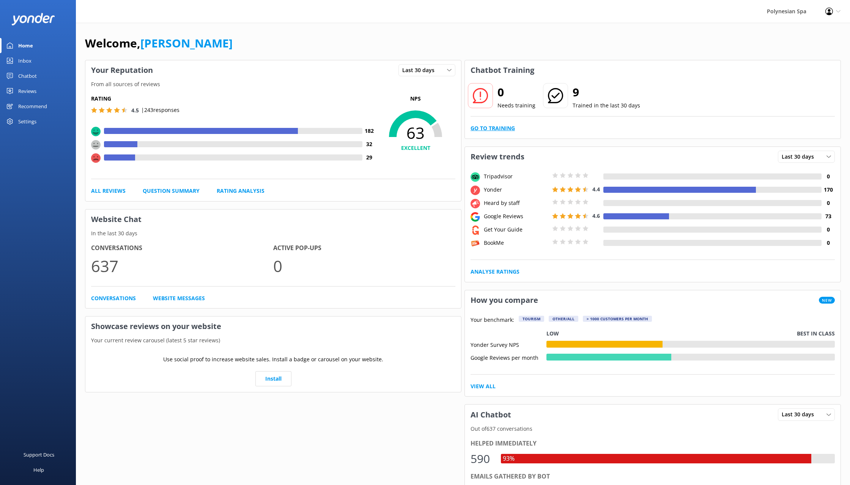  I want to click on p: Out of 637 conversations, so click(653, 429).